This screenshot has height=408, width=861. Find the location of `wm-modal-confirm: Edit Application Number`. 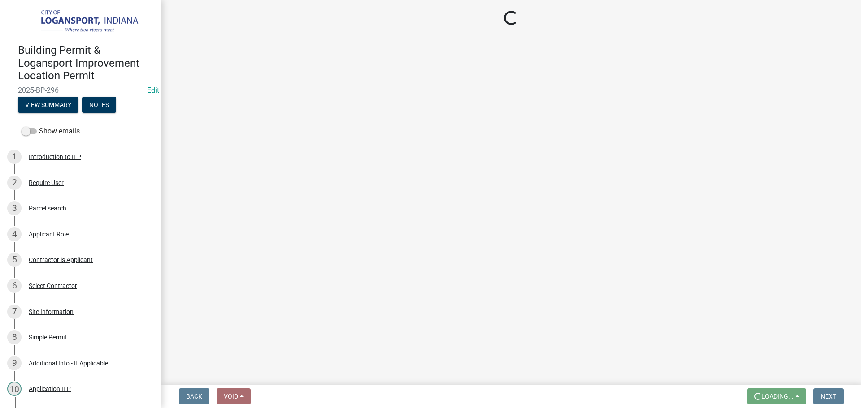

wm-modal-confirm: Edit Application Number is located at coordinates (153, 90).